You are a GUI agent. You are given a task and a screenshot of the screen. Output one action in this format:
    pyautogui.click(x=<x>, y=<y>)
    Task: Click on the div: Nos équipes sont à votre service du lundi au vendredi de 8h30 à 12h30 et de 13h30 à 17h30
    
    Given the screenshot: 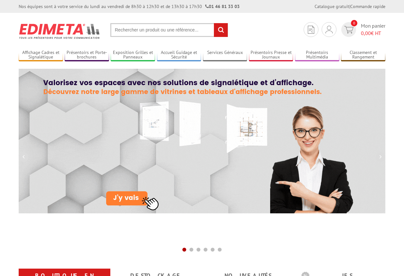 What is the action you would take?
    pyautogui.click(x=129, y=6)
    